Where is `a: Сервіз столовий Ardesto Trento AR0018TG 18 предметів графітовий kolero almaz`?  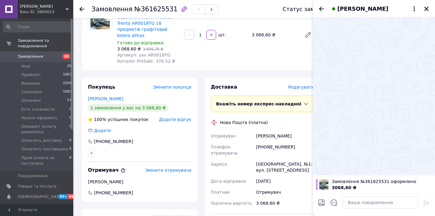
a: Сервіз столовий Ardesto Trento AR0018TG 18 предметів графітовий kolero almaz is located at coordinates (144, 26).